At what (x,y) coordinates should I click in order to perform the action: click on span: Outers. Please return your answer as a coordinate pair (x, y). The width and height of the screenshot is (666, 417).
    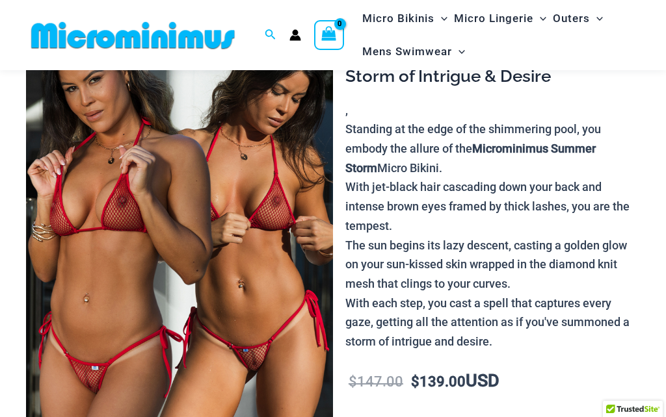
    Looking at the image, I should click on (571, 18).